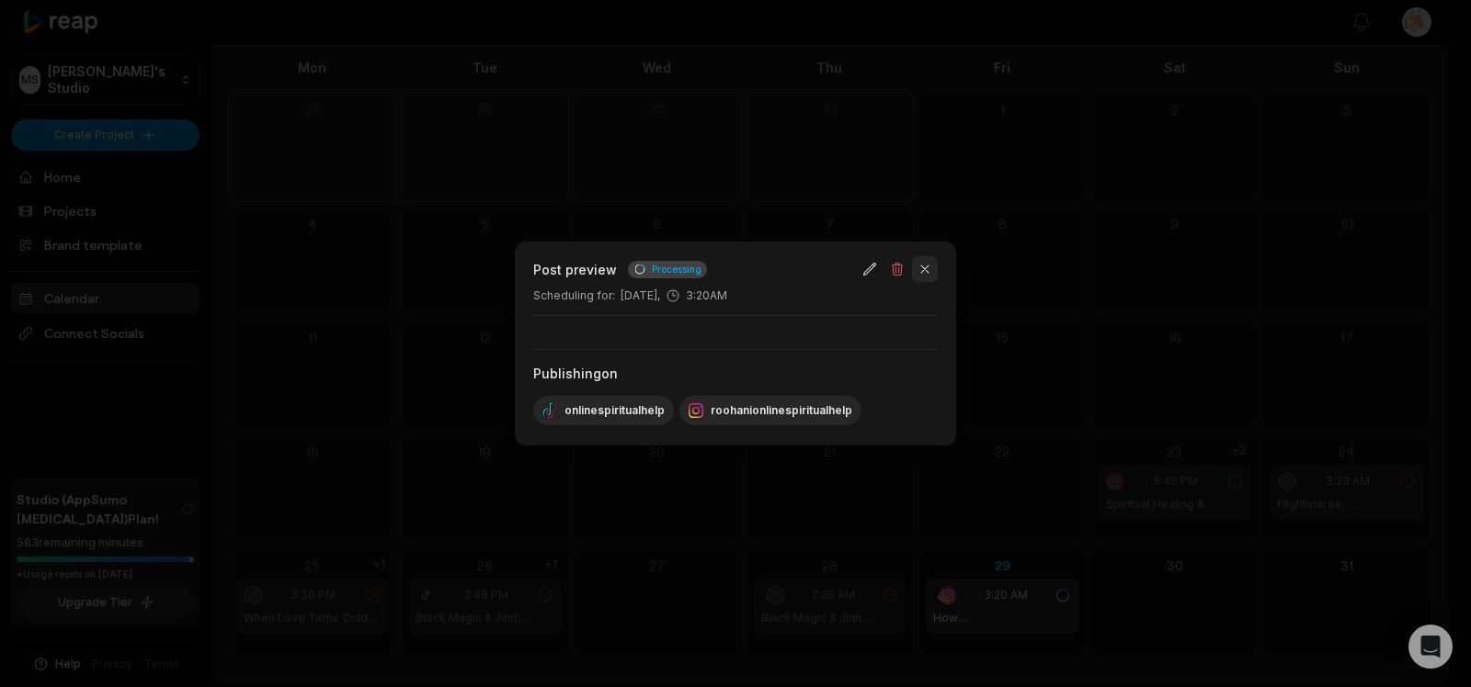  I want to click on h2: Post preview, so click(574, 269).